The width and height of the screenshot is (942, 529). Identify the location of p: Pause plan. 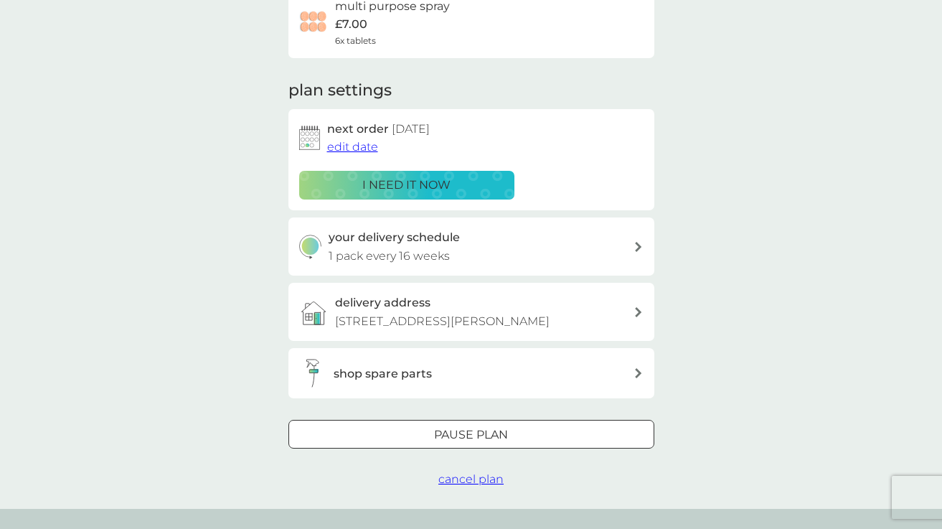
(471, 435).